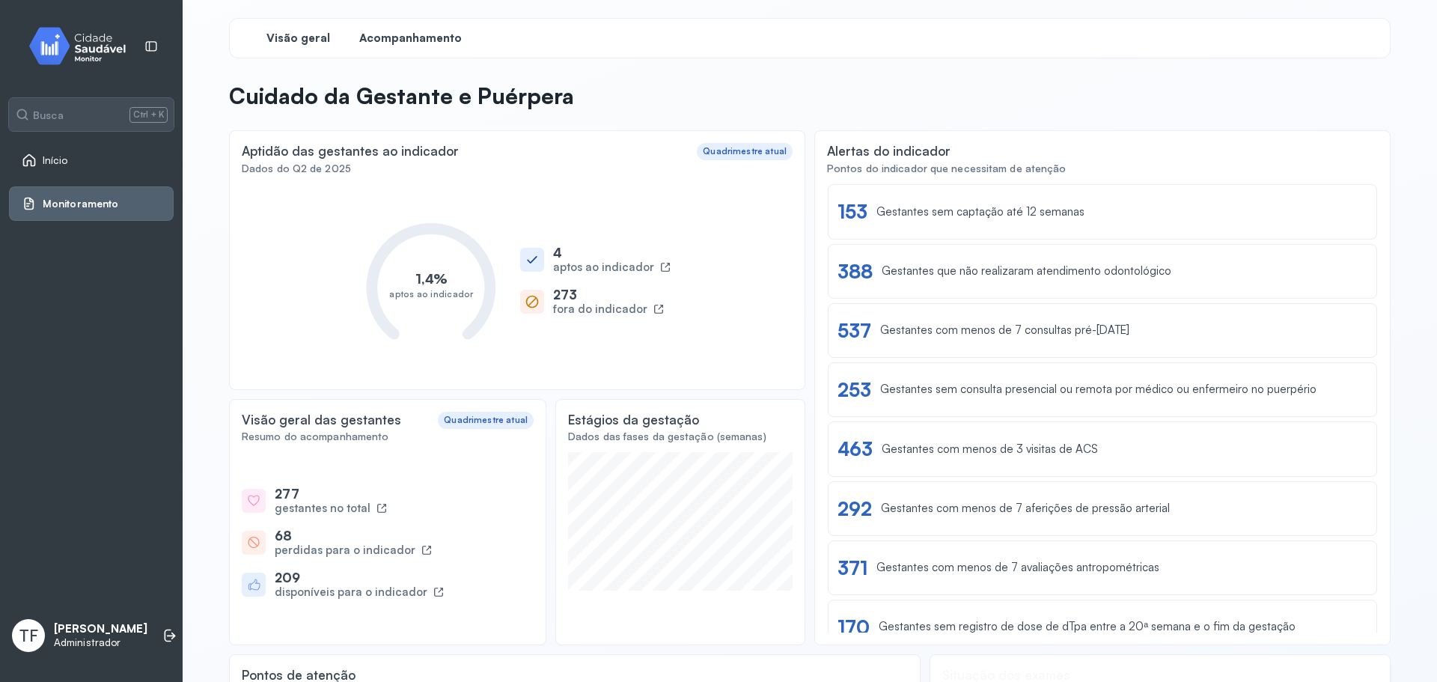 The width and height of the screenshot is (1437, 682). I want to click on span: Monitoramento, so click(80, 204).